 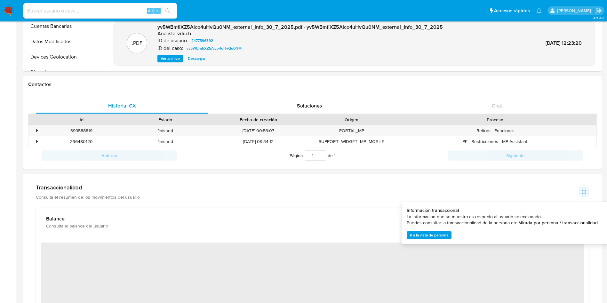 I want to click on span: 1, so click(x=335, y=155).